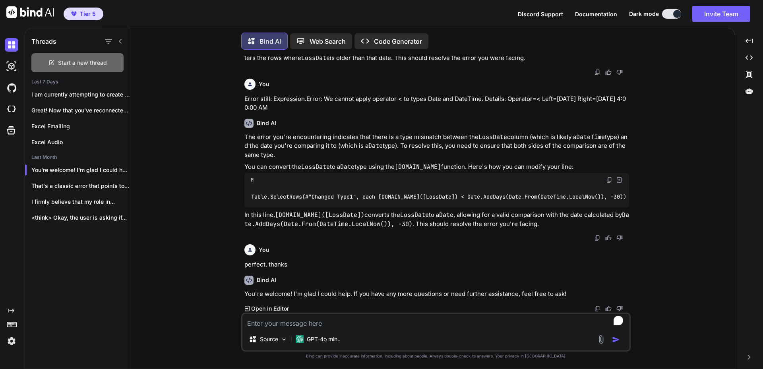 This screenshot has width=763, height=369. Describe the element at coordinates (590, 137) in the screenshot. I see `code: DateTime` at that location.